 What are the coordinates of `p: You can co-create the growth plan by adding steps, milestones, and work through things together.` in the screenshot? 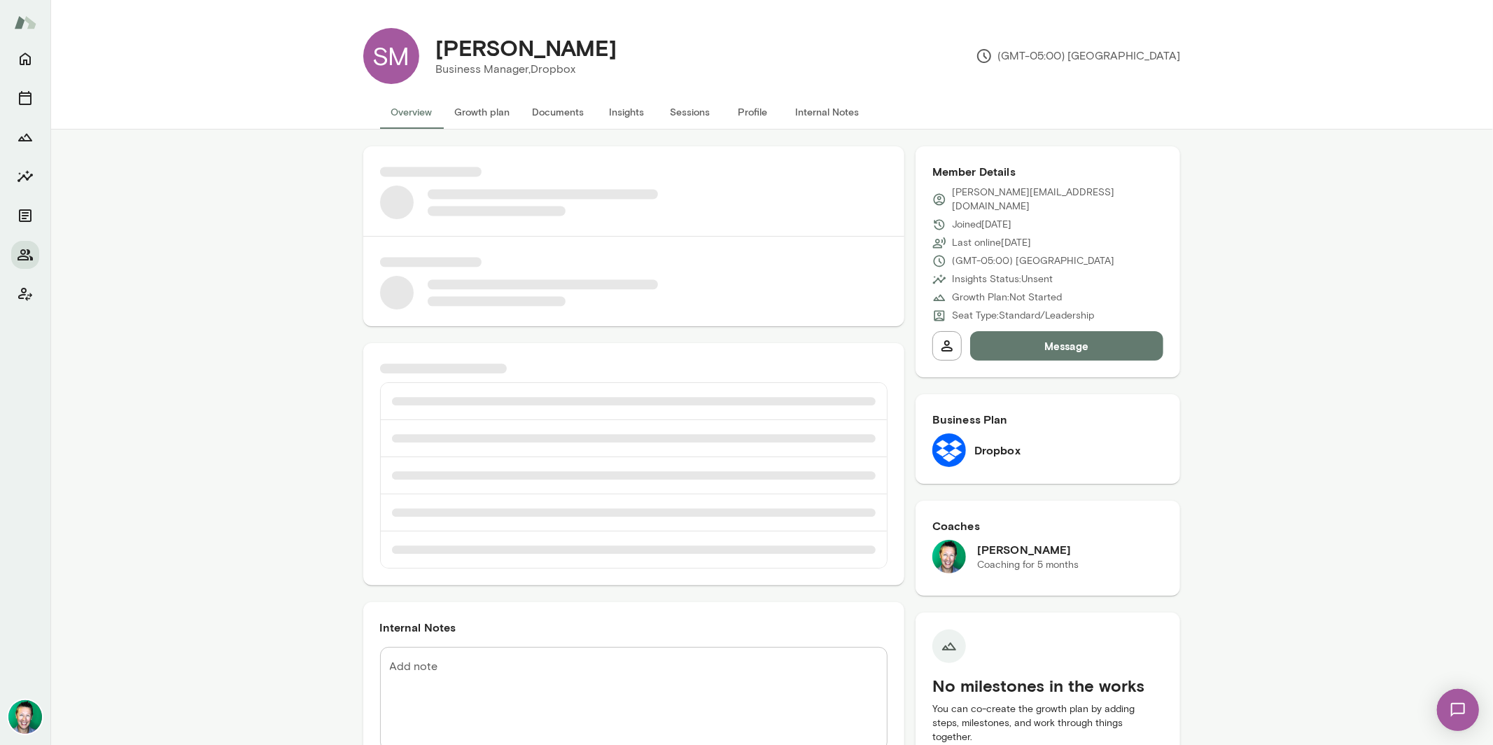 It's located at (1048, 723).